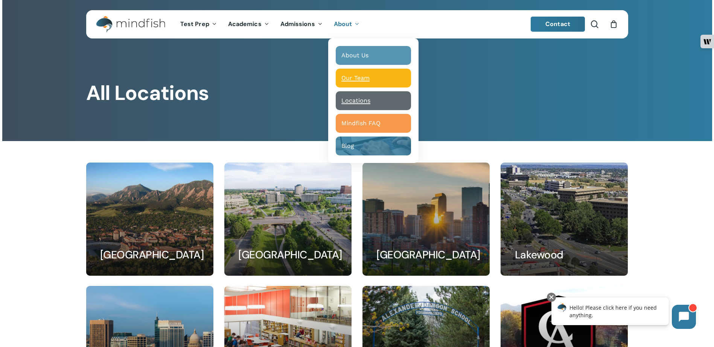  What do you see at coordinates (347, 24) in the screenshot?
I see `a: About` at bounding box center [347, 24].